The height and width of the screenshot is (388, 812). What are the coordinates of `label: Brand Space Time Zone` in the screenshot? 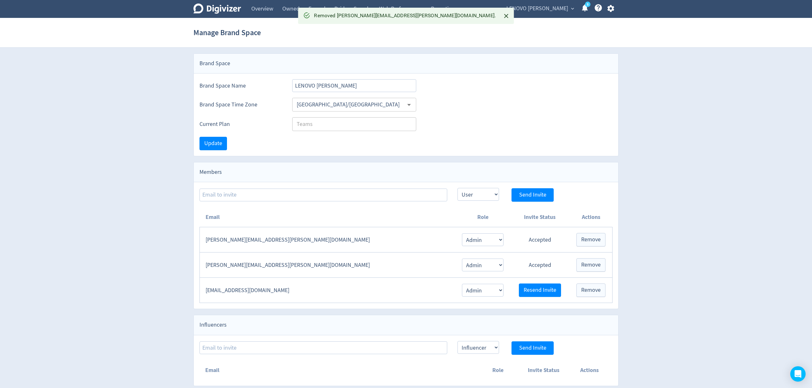 It's located at (241, 104).